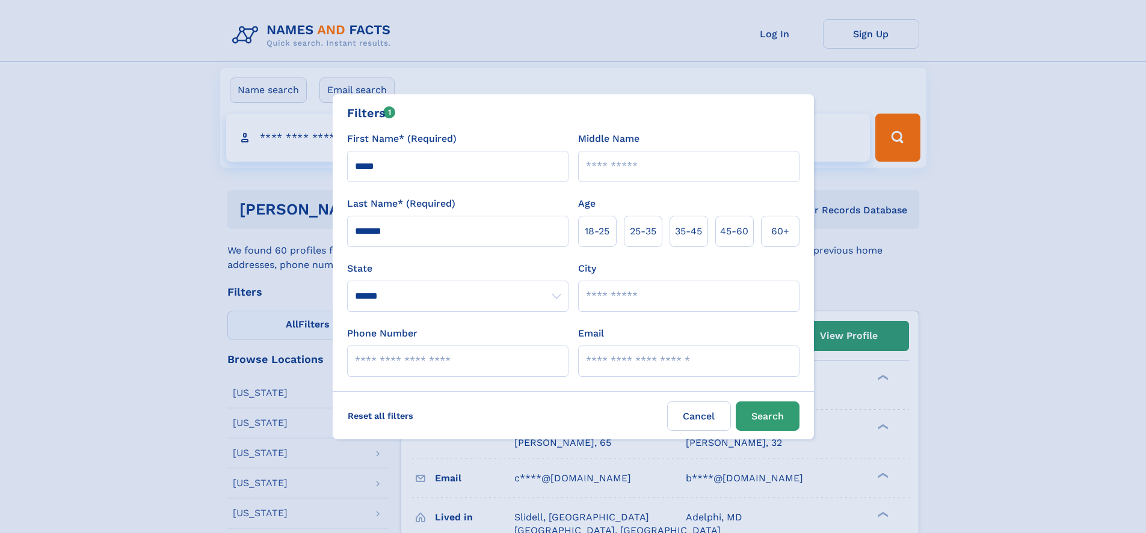  Describe the element at coordinates (780, 232) in the screenshot. I see `span: 60+` at that location.